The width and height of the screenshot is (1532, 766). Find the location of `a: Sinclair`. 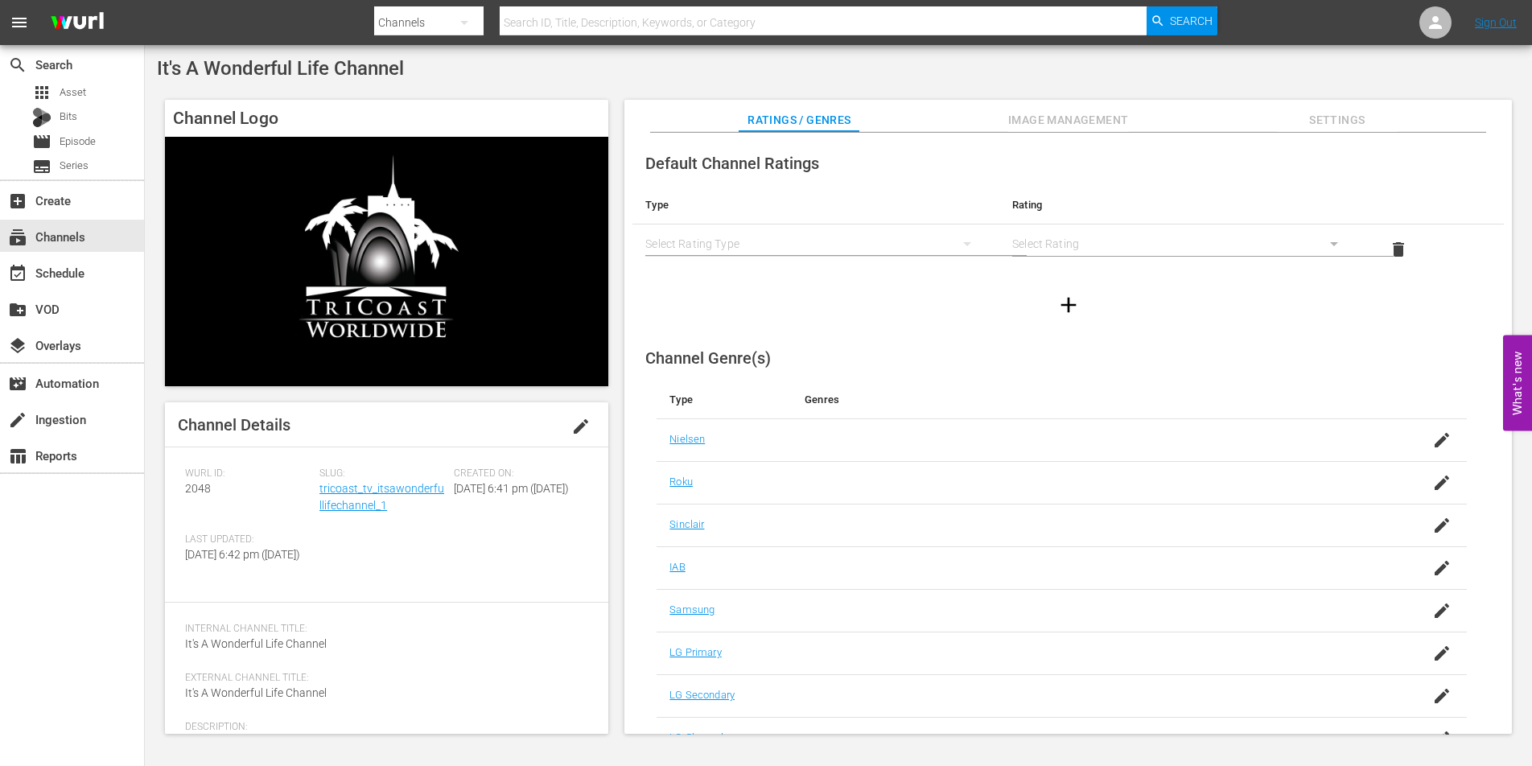

a: Sinclair is located at coordinates (686, 524).